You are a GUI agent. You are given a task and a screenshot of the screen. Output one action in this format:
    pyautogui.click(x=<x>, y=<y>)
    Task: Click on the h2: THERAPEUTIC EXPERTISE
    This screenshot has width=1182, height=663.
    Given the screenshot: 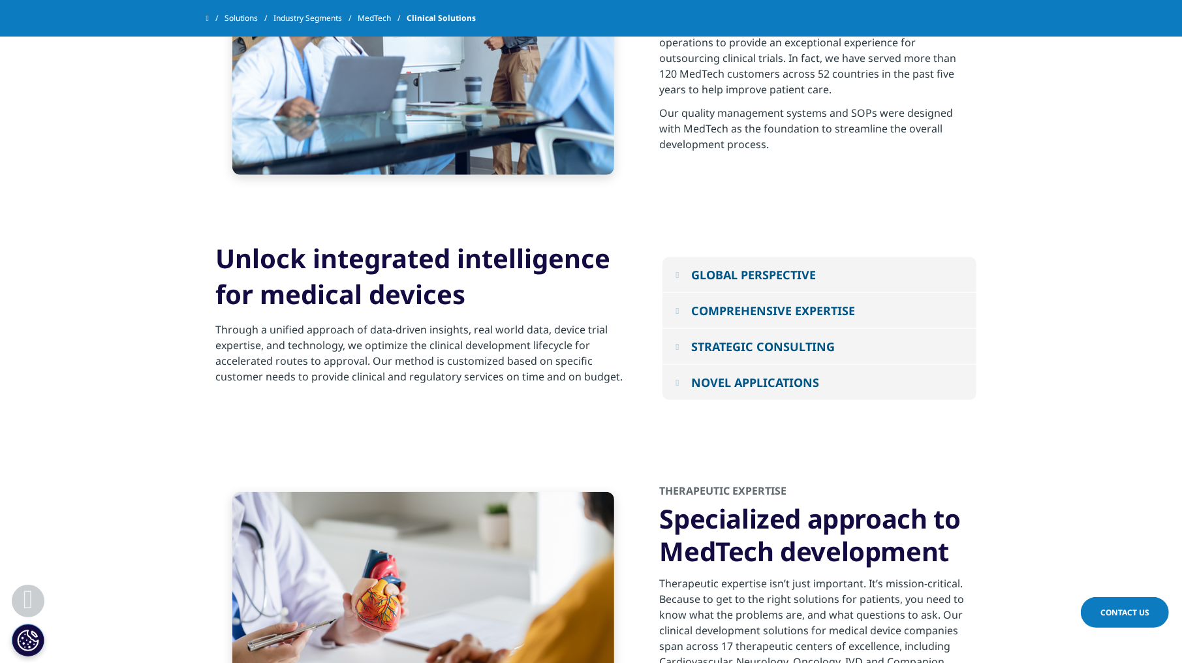 What is the action you would take?
    pyautogui.click(x=818, y=493)
    